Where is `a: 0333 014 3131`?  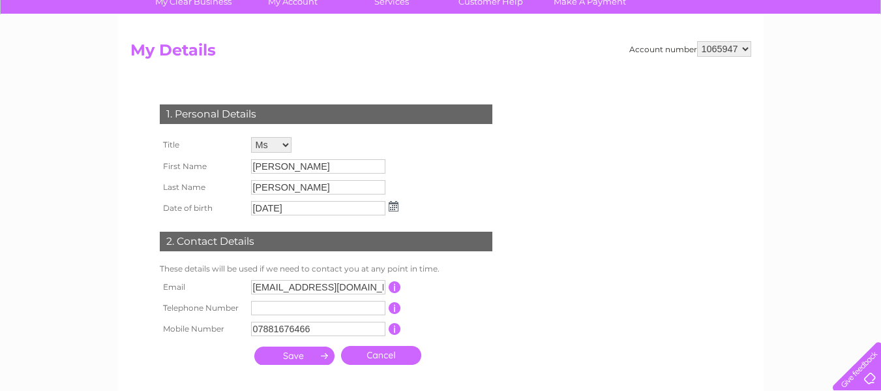 a: 0333 014 3131 is located at coordinates (680, 14).